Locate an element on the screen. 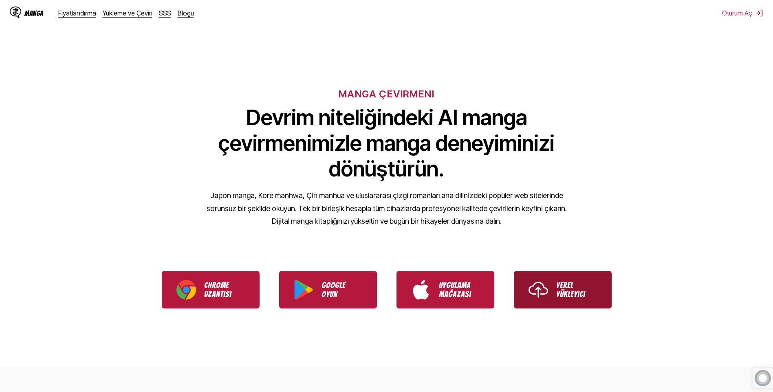 Image resolution: width=773 pixels, height=392 pixels. a: Fiyatlandırma is located at coordinates (77, 13).